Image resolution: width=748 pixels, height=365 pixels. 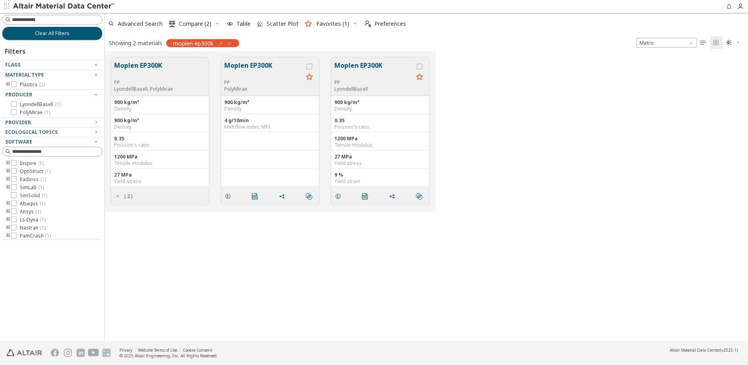 What do you see at coordinates (160, 182) in the screenshot?
I see `div: Yield stress` at bounding box center [160, 182].